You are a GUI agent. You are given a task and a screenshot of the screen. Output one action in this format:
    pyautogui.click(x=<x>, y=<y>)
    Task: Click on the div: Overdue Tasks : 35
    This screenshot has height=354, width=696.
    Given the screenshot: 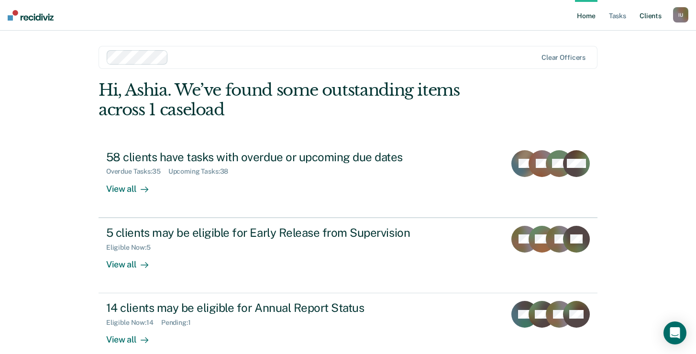 What is the action you would take?
    pyautogui.click(x=137, y=171)
    